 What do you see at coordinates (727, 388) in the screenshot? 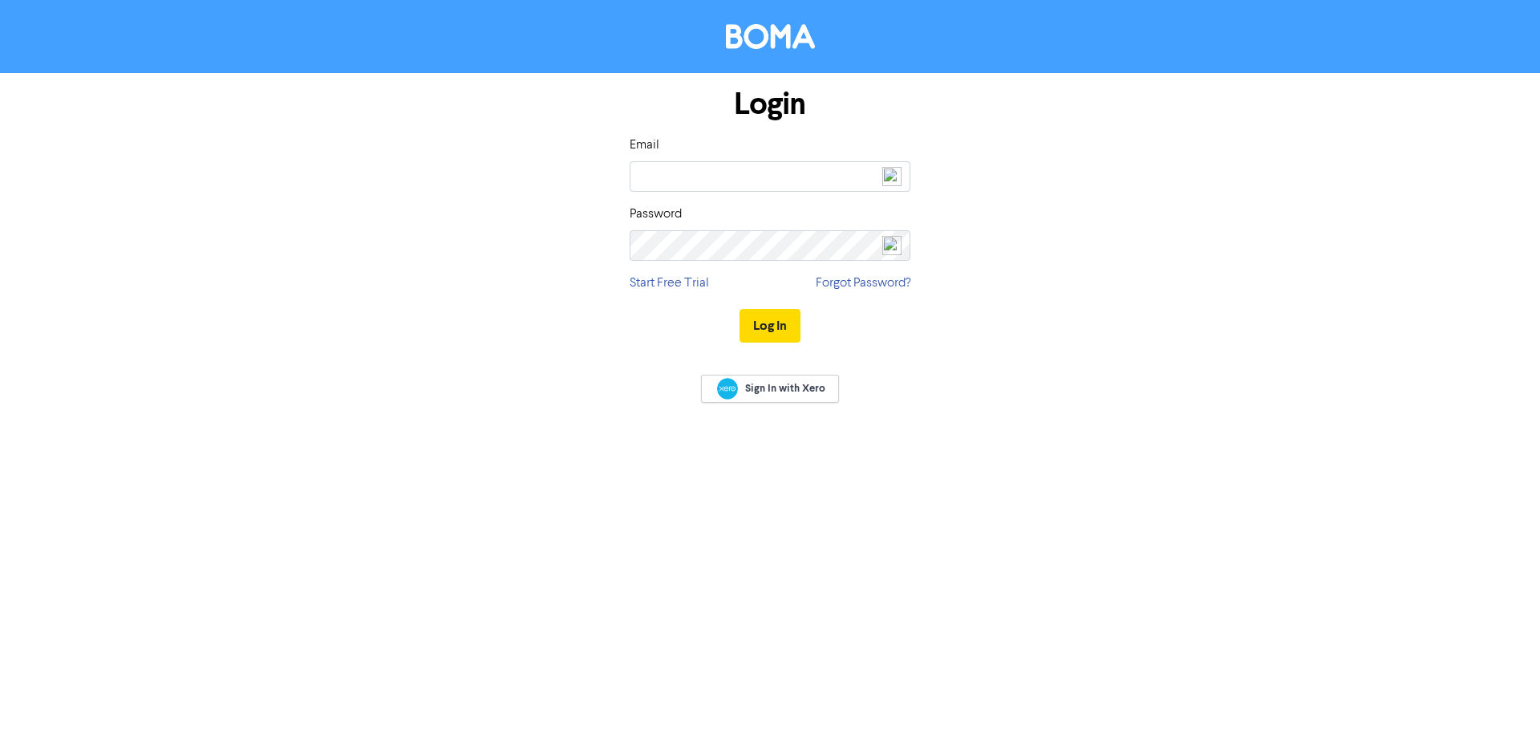
I see `img: Xero logo` at bounding box center [727, 388].